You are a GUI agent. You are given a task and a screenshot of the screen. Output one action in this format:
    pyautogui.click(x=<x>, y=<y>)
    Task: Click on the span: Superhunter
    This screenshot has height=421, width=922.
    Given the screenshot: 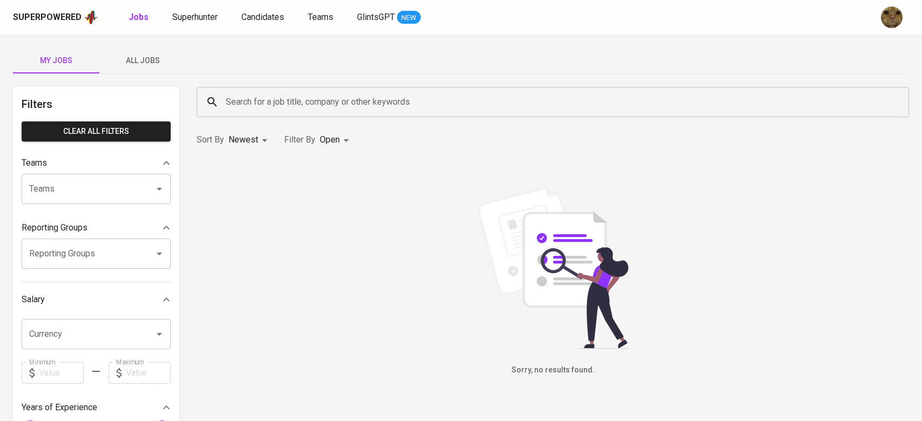 What is the action you would take?
    pyautogui.click(x=195, y=17)
    